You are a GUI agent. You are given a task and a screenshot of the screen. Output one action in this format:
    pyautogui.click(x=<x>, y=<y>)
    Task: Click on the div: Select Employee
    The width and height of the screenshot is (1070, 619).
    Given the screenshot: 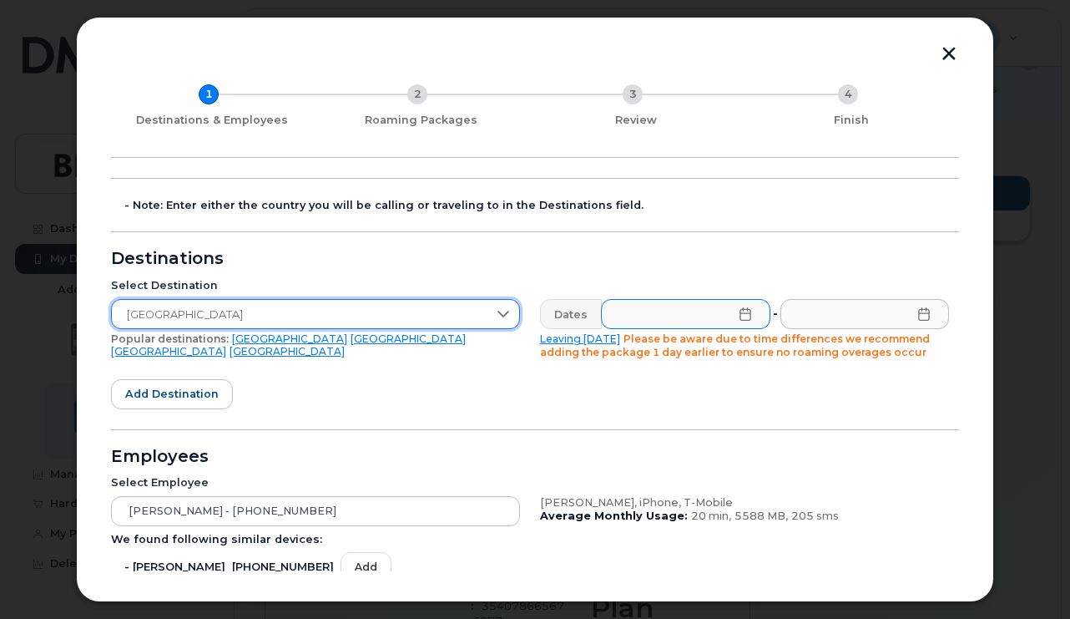 What is the action you would take?
    pyautogui.click(x=316, y=483)
    